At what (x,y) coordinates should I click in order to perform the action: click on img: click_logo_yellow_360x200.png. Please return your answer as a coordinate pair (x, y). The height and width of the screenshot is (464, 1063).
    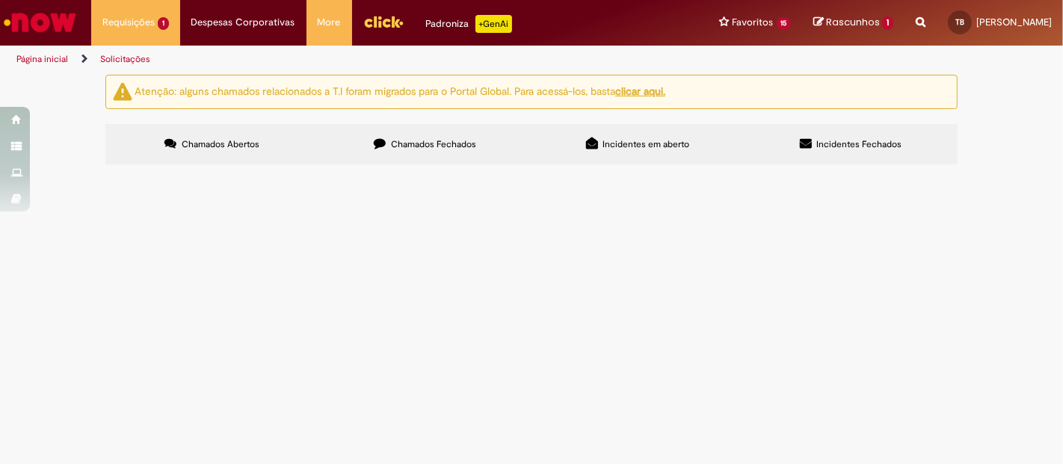
    Looking at the image, I should click on (383, 22).